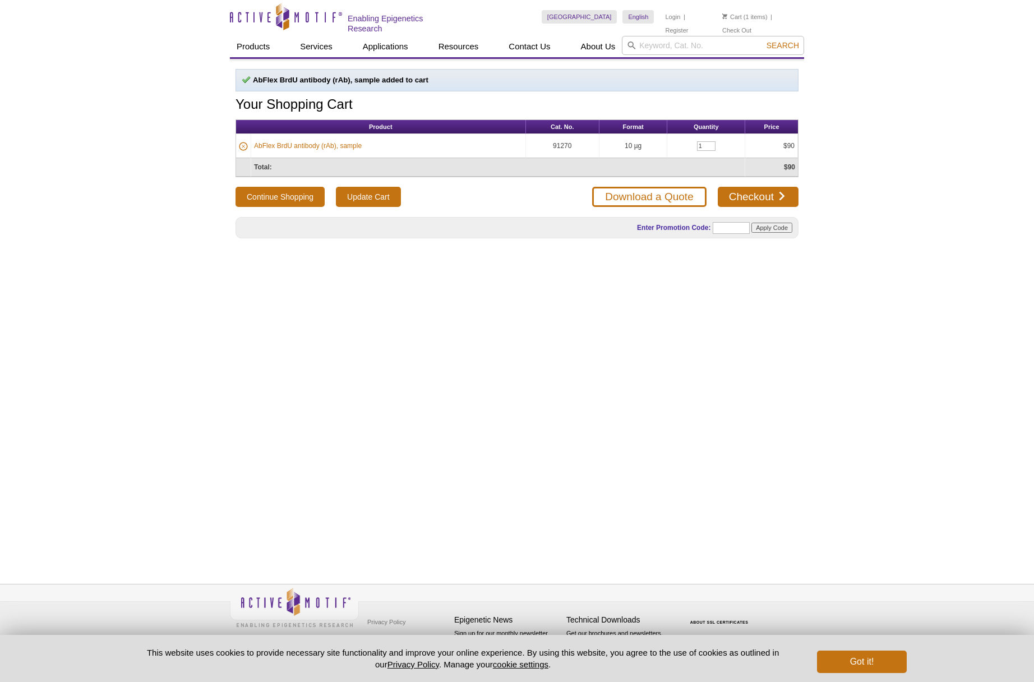 Image resolution: width=1034 pixels, height=682 pixels. I want to click on a: Applications, so click(385, 47).